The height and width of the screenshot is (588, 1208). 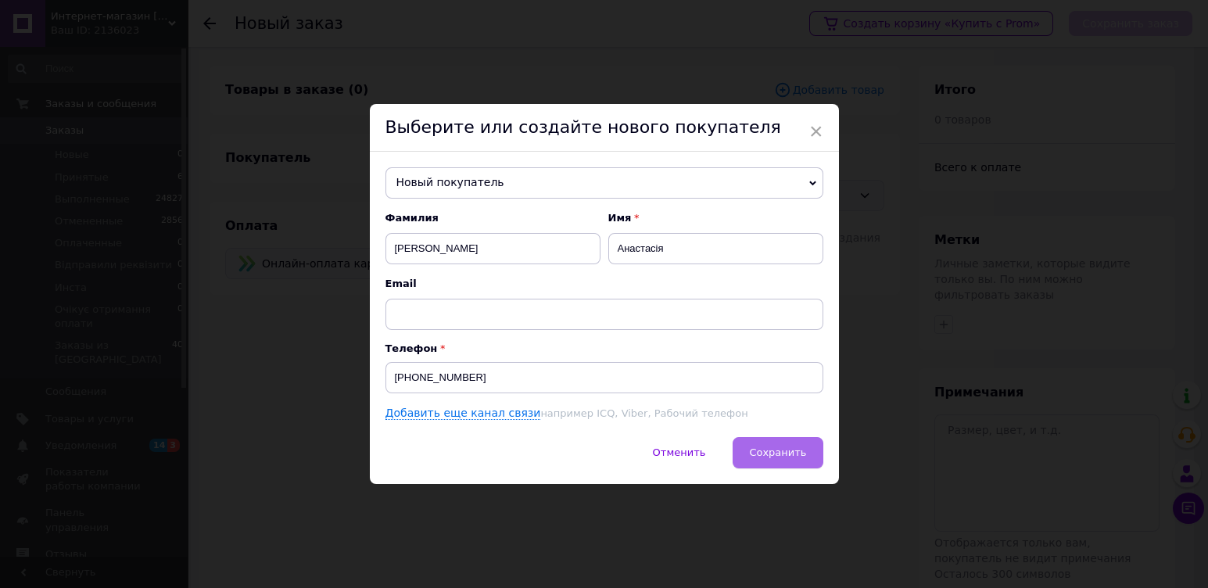 I want to click on span: Фамилия, so click(x=492, y=218).